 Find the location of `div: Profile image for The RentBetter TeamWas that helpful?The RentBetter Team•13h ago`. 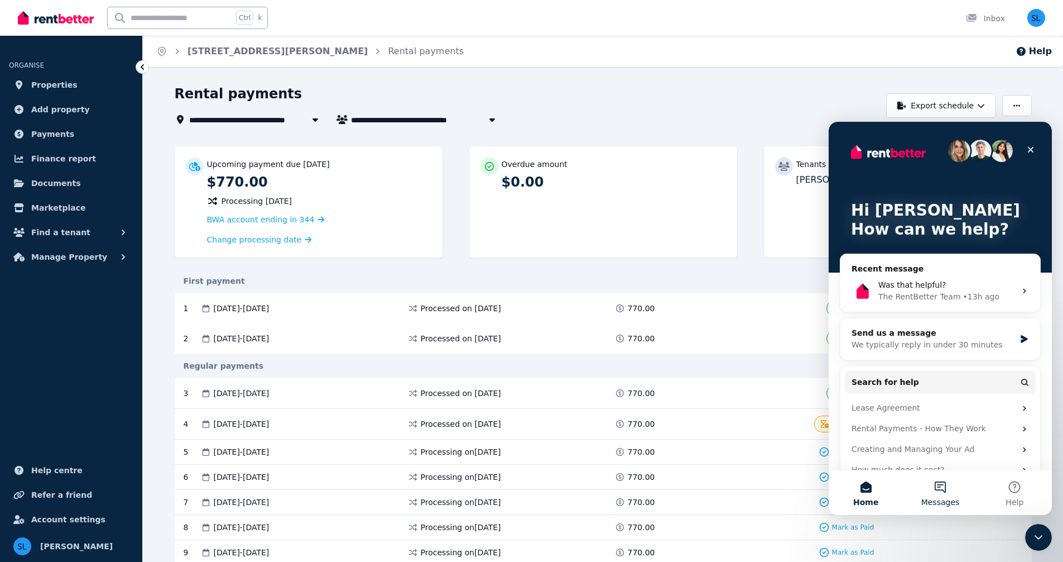

div: Profile image for The RentBetter TeamWas that helpful?The RentBetter Team•13h ago is located at coordinates (112, 169).